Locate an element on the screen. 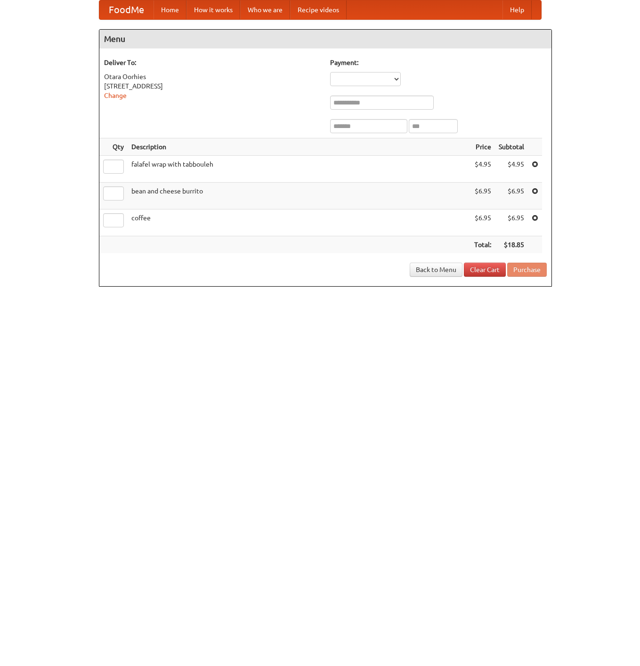  th: Description is located at coordinates (299, 147).